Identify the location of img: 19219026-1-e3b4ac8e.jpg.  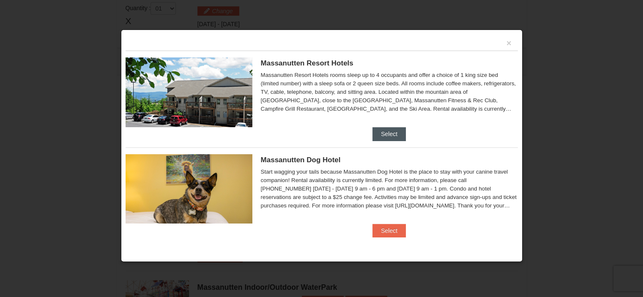
(189, 92).